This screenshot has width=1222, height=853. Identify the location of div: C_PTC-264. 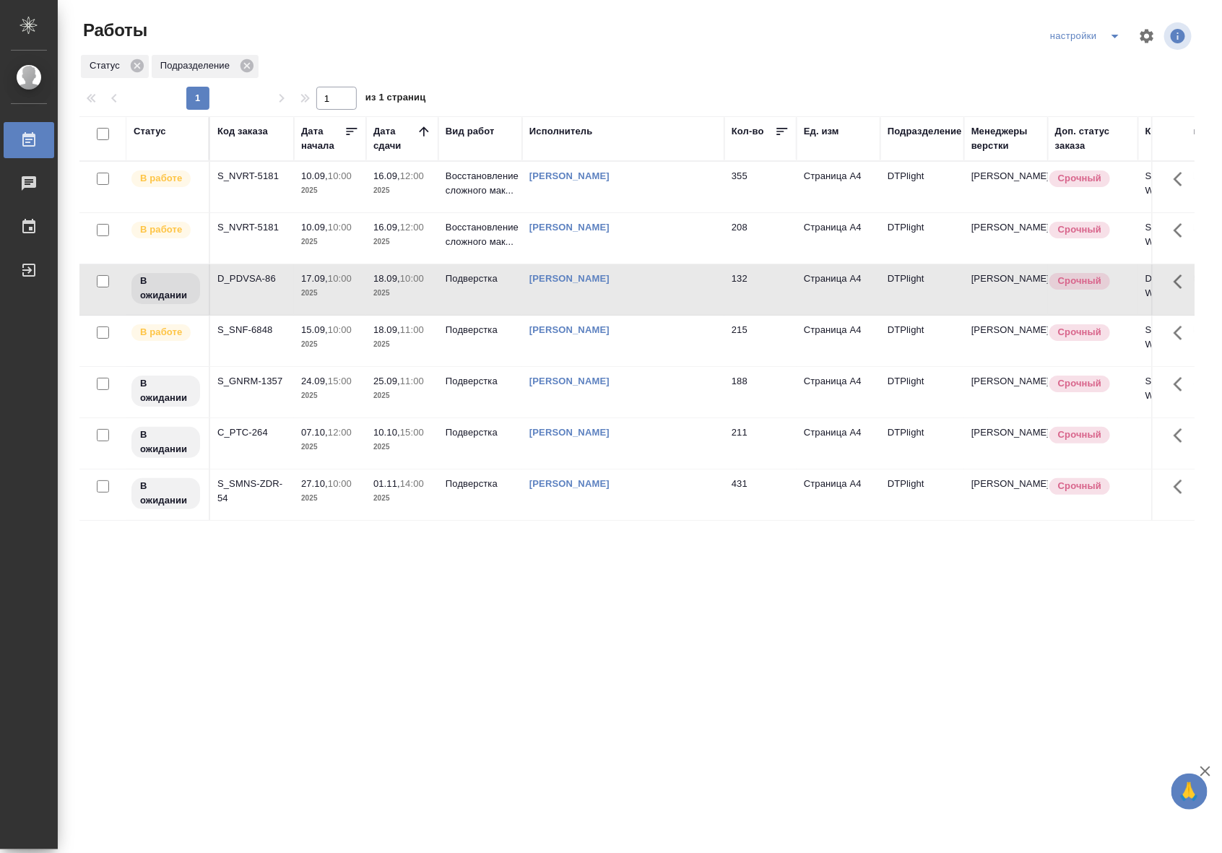
(252, 433).